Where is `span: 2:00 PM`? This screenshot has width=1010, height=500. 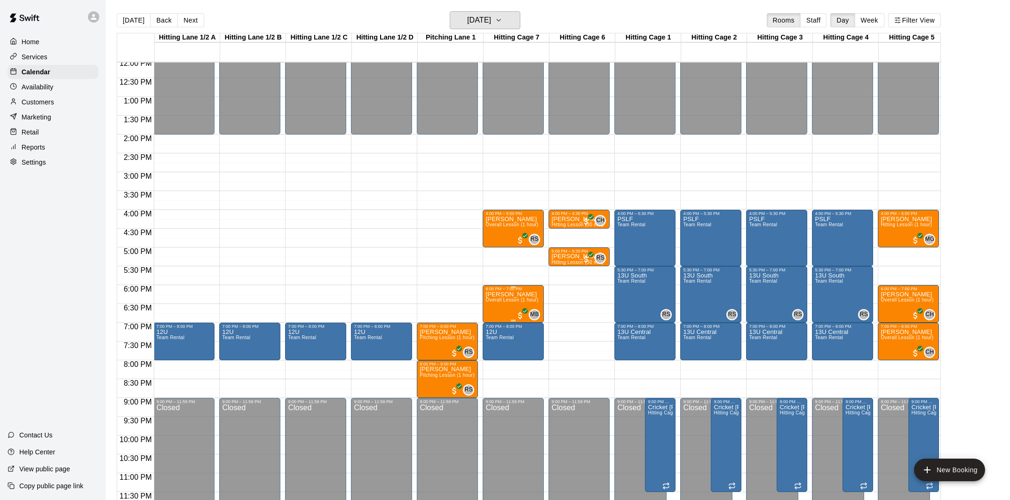
span: 2:00 PM is located at coordinates (138, 138).